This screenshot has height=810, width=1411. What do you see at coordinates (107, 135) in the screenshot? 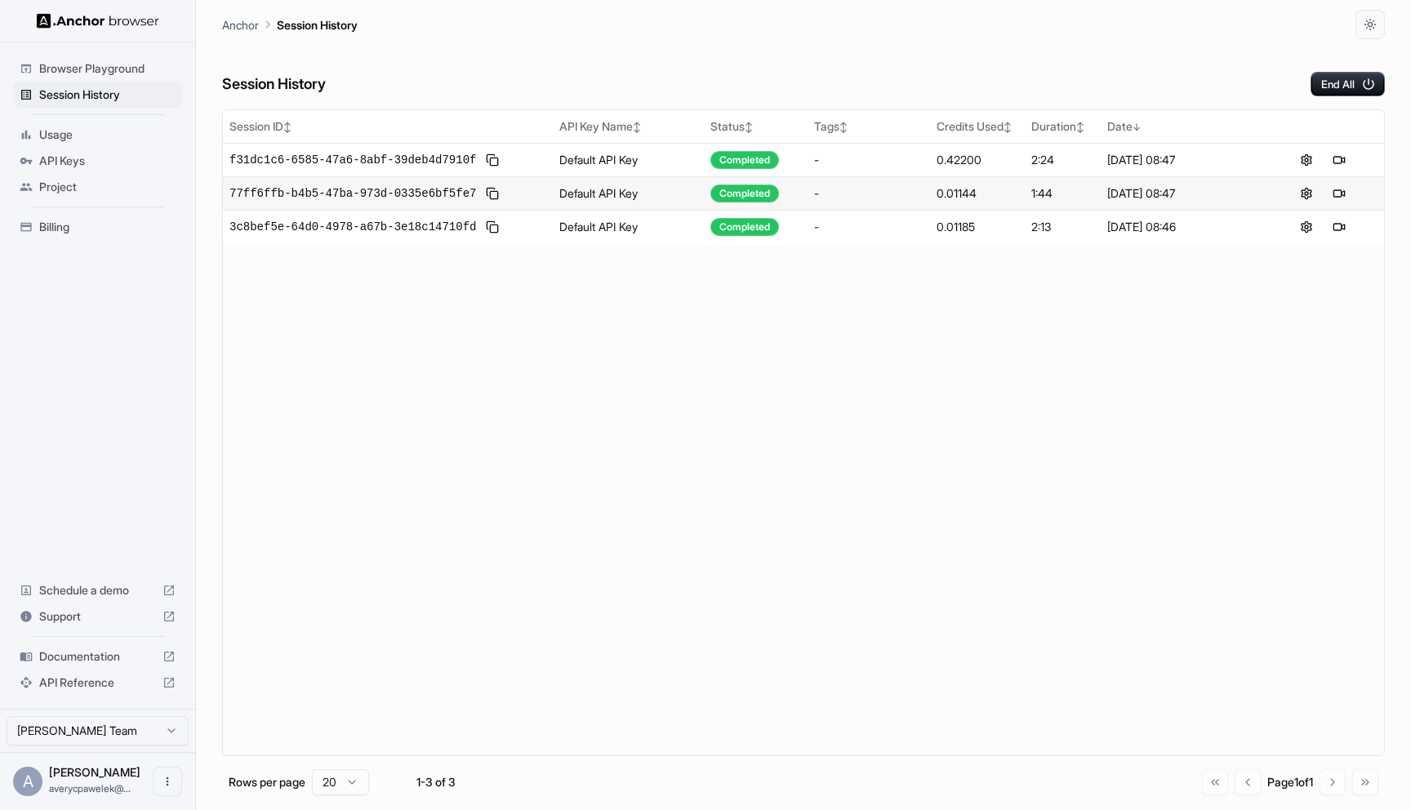
I see `span: Usage` at bounding box center [107, 135].